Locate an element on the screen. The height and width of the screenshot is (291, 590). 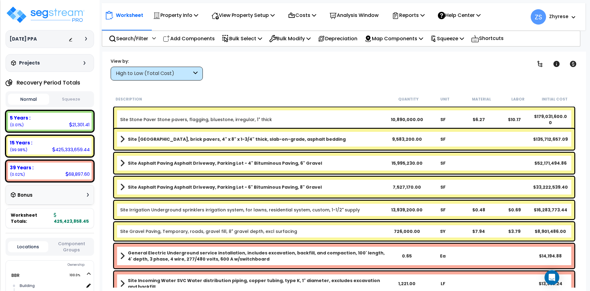
div: 726,000.00 is located at coordinates (407, 232).